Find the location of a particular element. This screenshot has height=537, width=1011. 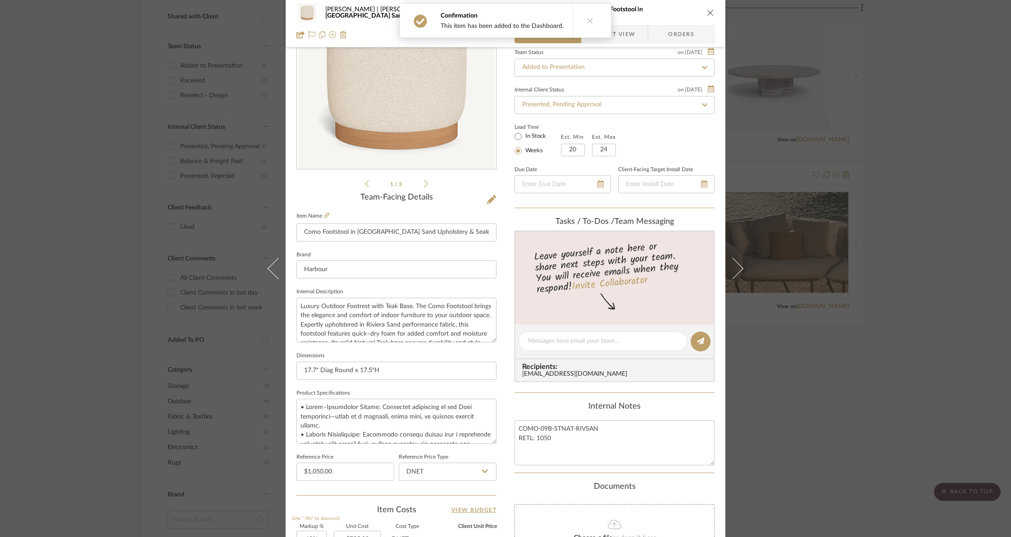

label: Unit Cost is located at coordinates (357, 527).